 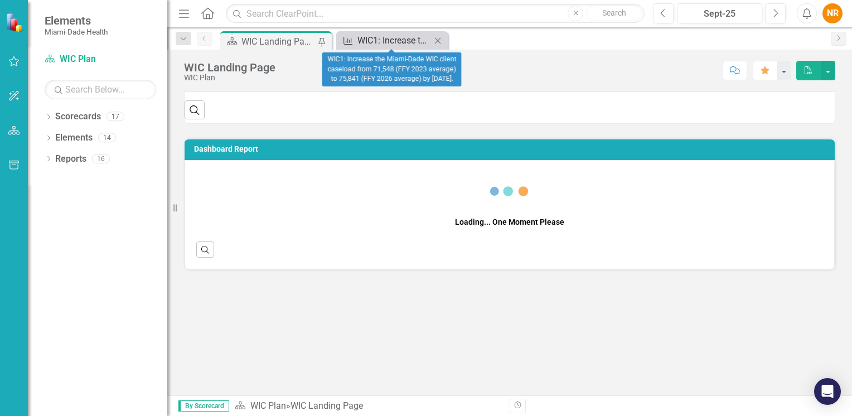 I want to click on div: 16, so click(x=101, y=158).